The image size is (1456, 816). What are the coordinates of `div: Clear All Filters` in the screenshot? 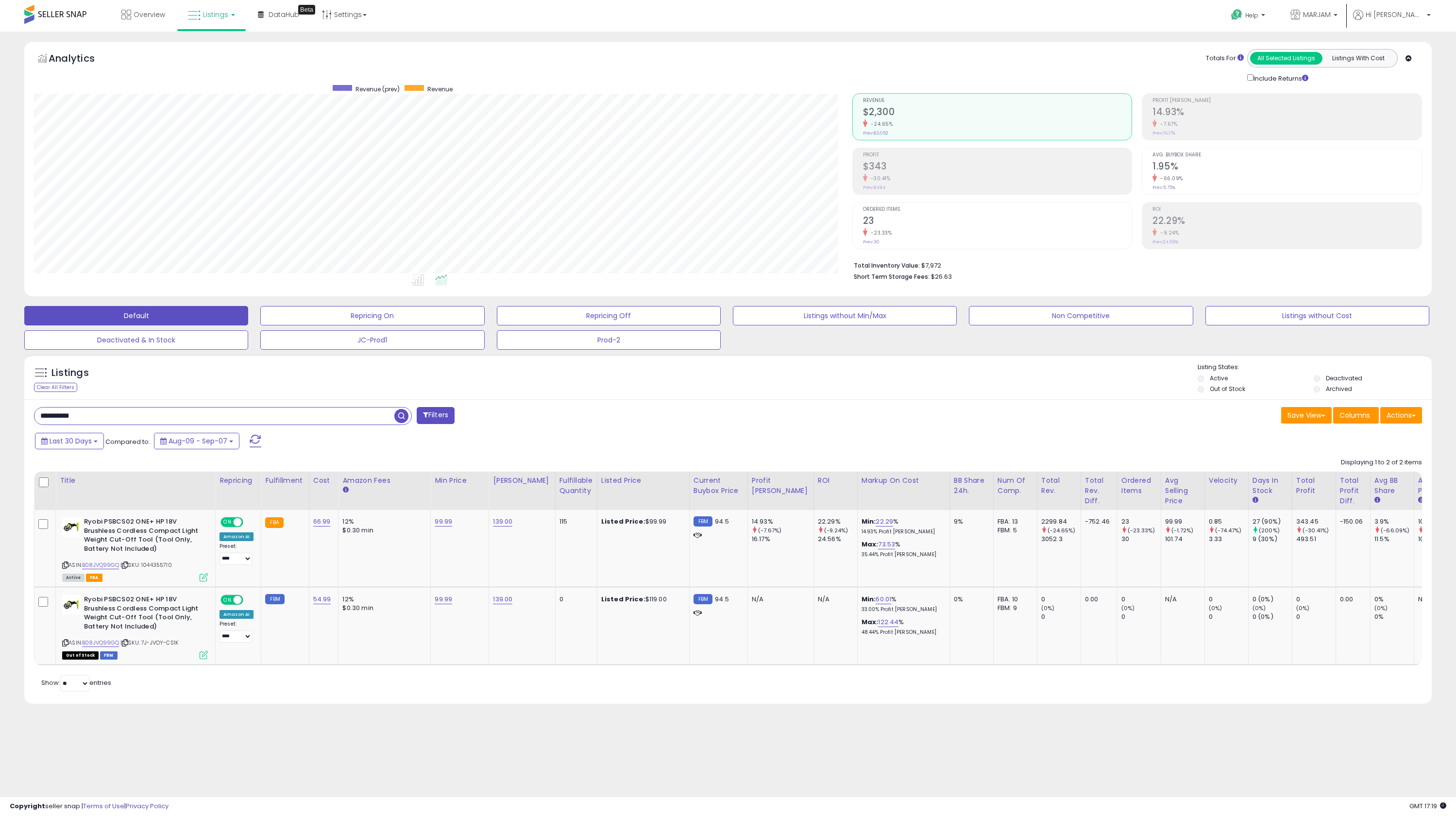 It's located at (56, 387).